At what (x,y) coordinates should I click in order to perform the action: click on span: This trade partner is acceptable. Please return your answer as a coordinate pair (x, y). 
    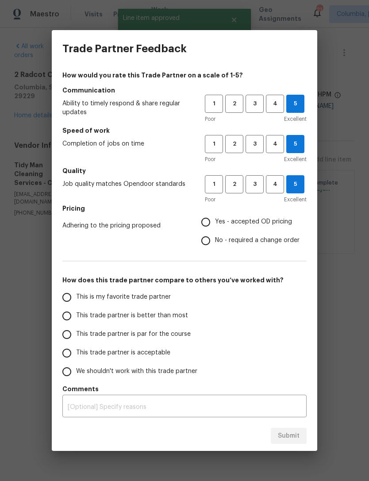
    Looking at the image, I should click on (123, 353).